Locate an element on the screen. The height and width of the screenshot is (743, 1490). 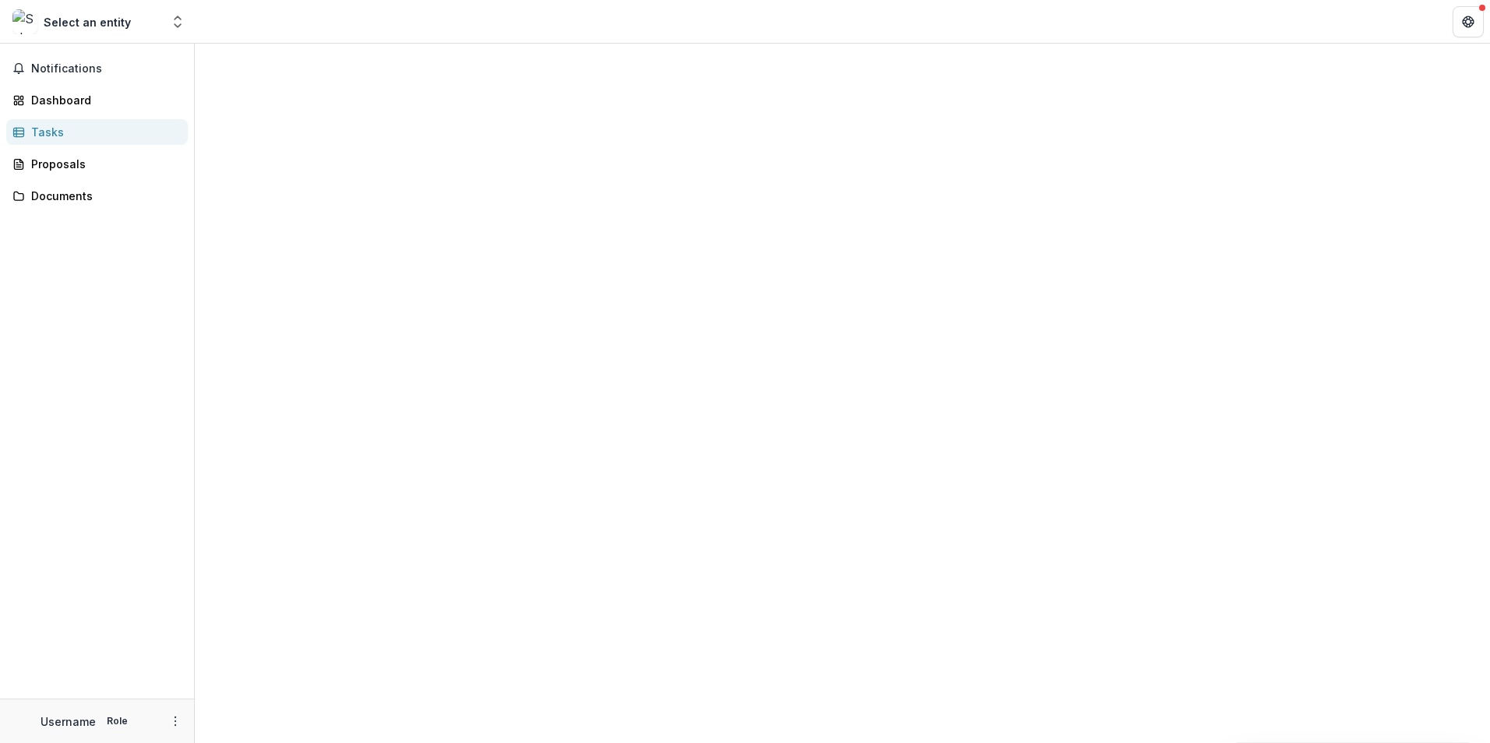
div: Documents is located at coordinates (103, 196).